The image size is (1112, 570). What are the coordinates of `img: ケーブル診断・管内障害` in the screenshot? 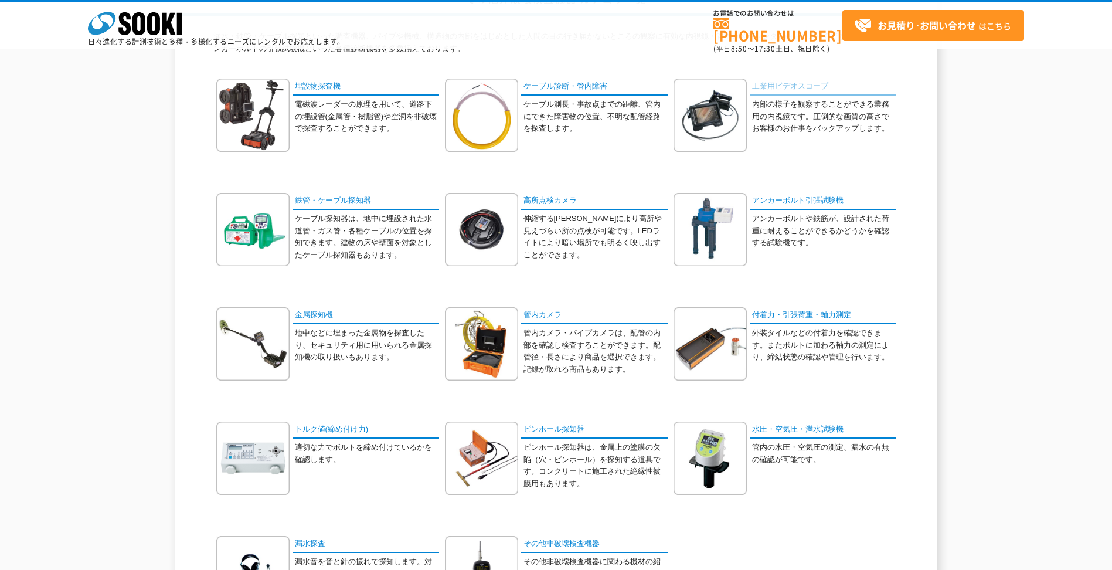 It's located at (481, 115).